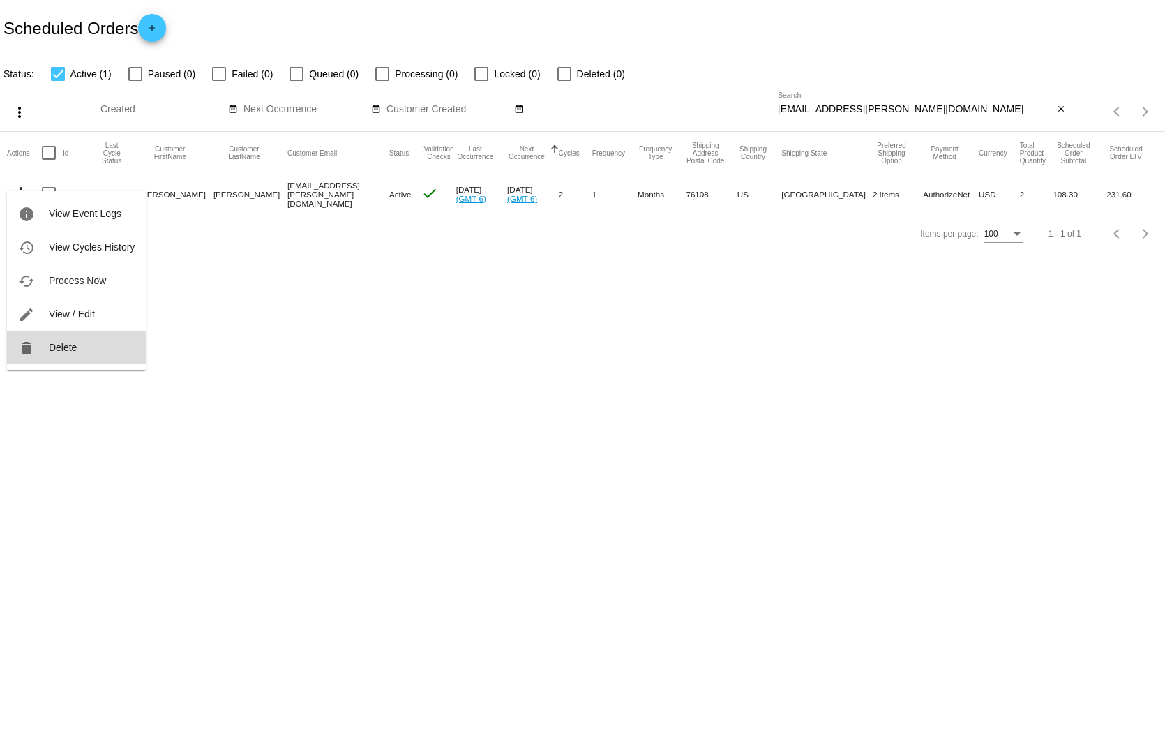 This screenshot has height=755, width=1165. What do you see at coordinates (27, 281) in the screenshot?
I see `mat-icon: cached` at bounding box center [27, 281].